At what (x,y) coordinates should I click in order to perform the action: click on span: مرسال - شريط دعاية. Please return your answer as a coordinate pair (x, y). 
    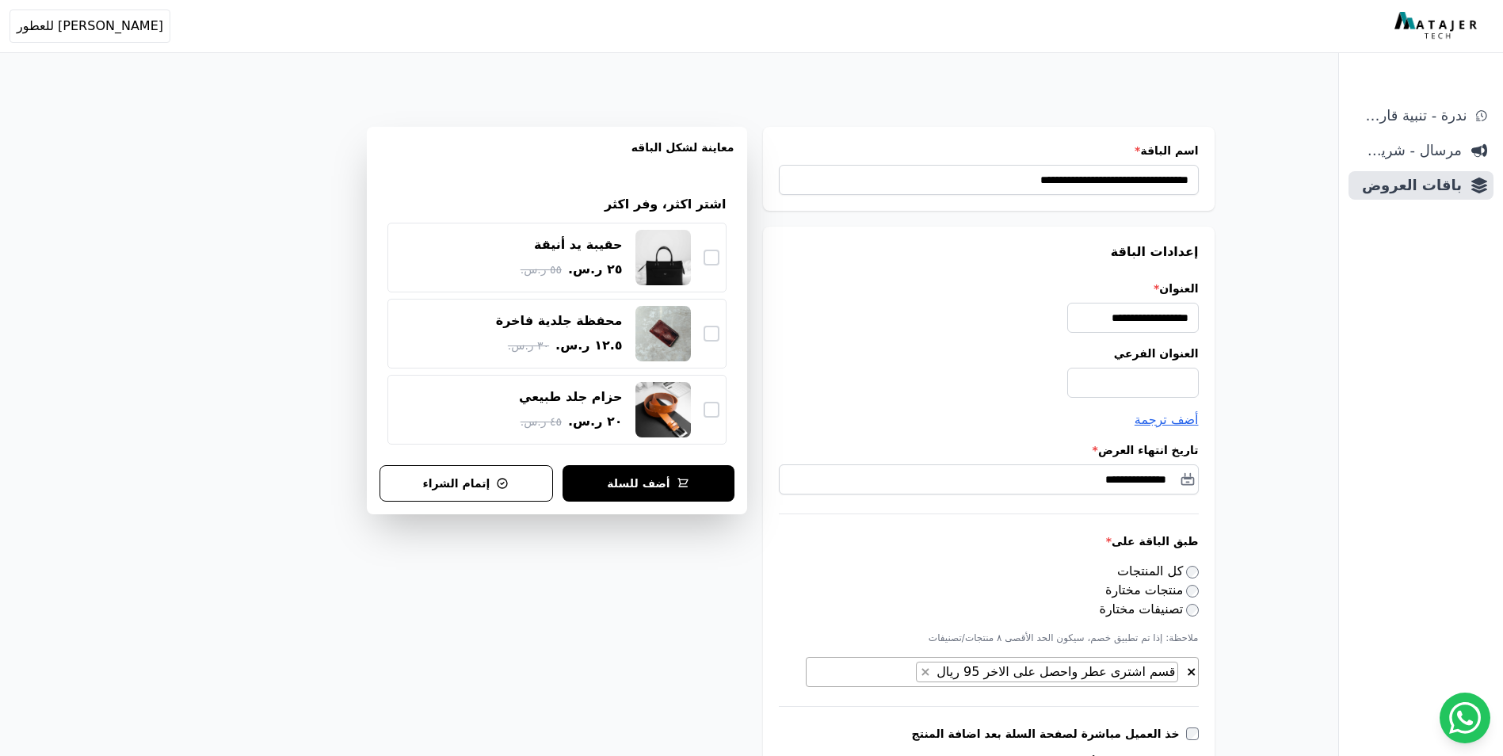
    Looking at the image, I should click on (1408, 151).